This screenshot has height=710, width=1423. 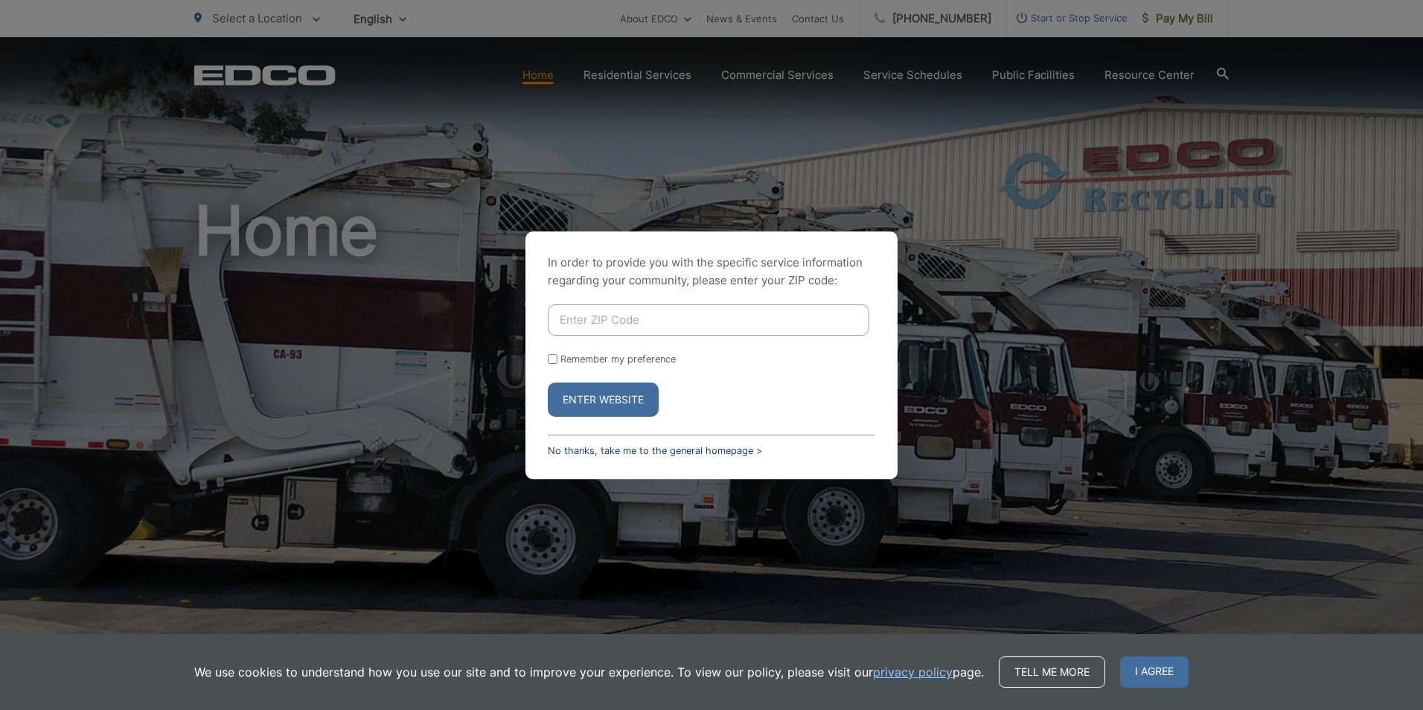 I want to click on a: privacy policy, so click(x=912, y=672).